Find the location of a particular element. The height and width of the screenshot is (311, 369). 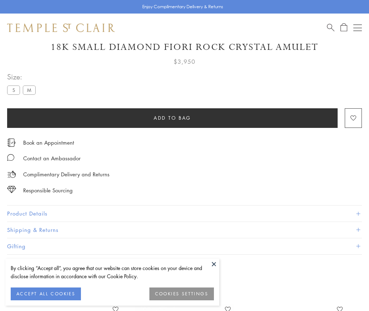

button: Add to bag is located at coordinates (172, 118).